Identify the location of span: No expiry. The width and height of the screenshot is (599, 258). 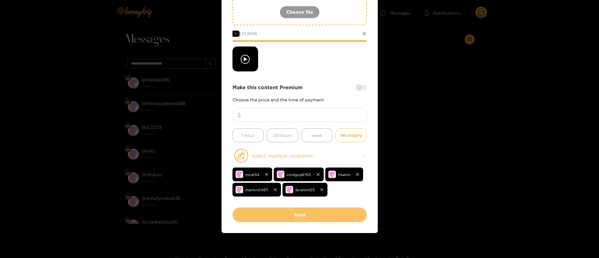
(351, 135).